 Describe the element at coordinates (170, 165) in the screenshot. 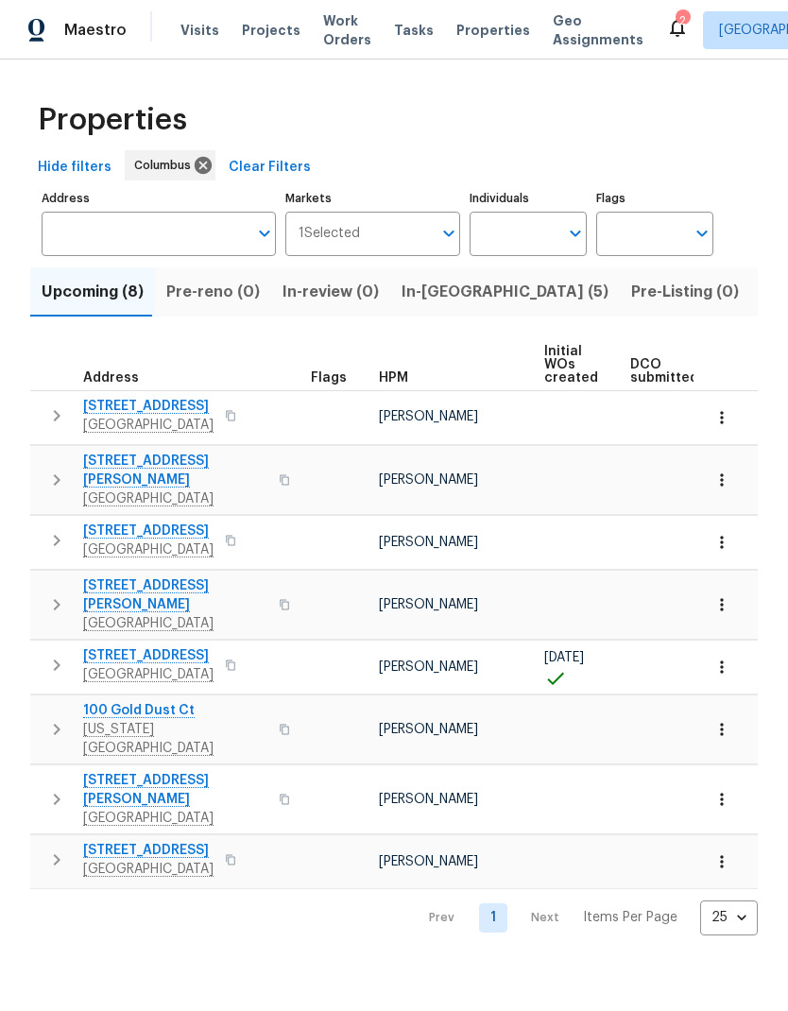

I see `div: Columbus` at that location.